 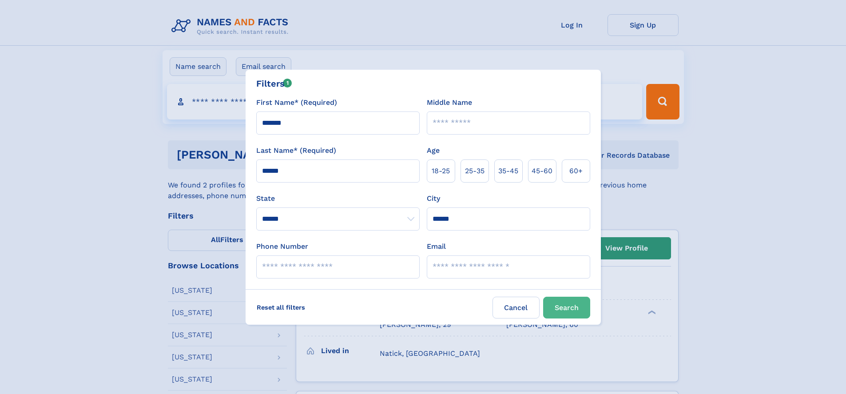 What do you see at coordinates (434, 199) in the screenshot?
I see `label: City` at bounding box center [434, 199].